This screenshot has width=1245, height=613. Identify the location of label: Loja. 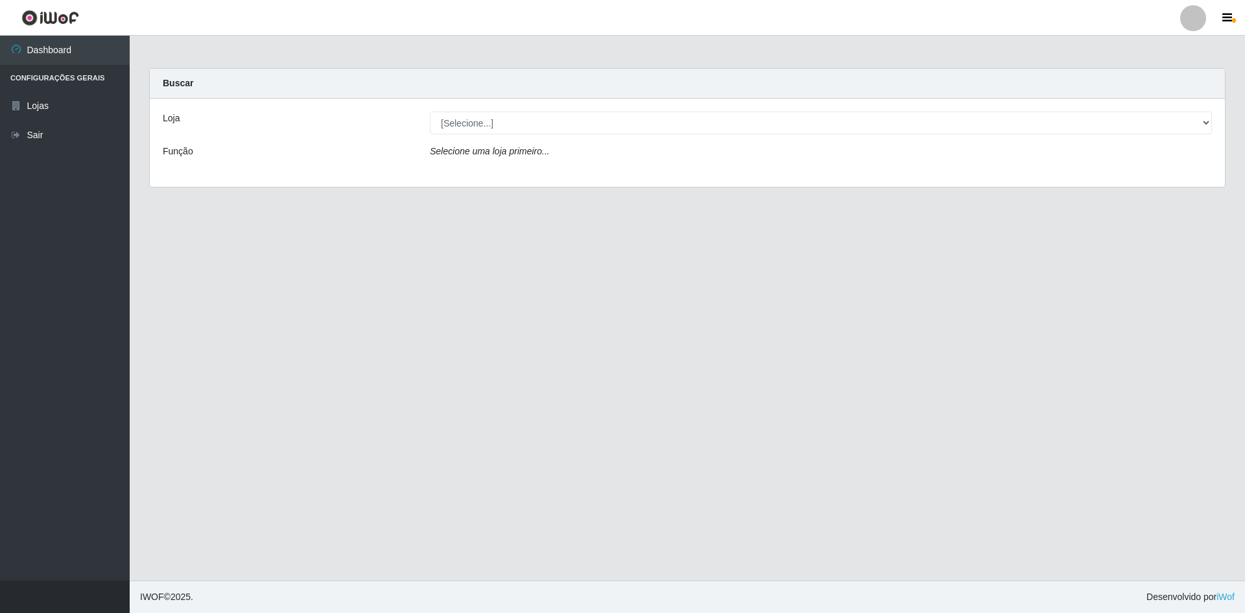
(171, 118).